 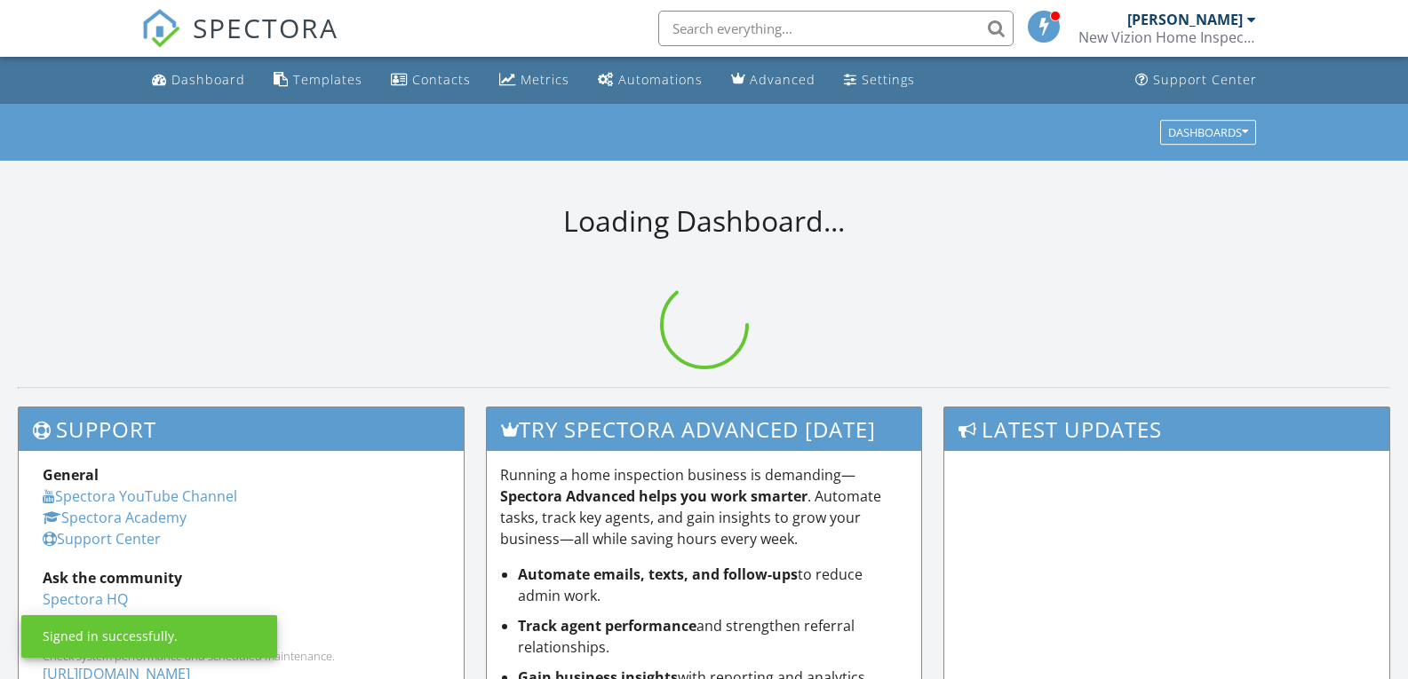 I want to click on div: New Vizion Home Inspections, so click(x=1167, y=37).